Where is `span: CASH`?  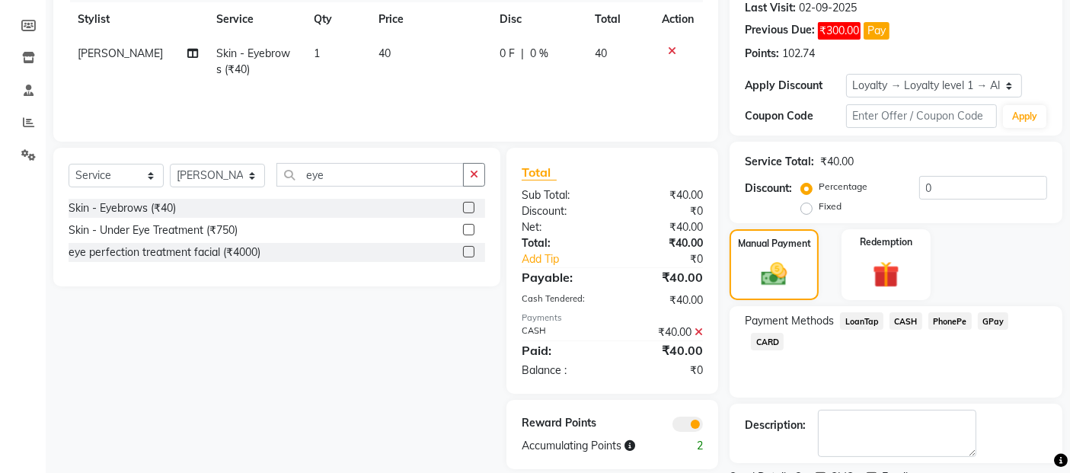
span: CASH is located at coordinates (905, 321).